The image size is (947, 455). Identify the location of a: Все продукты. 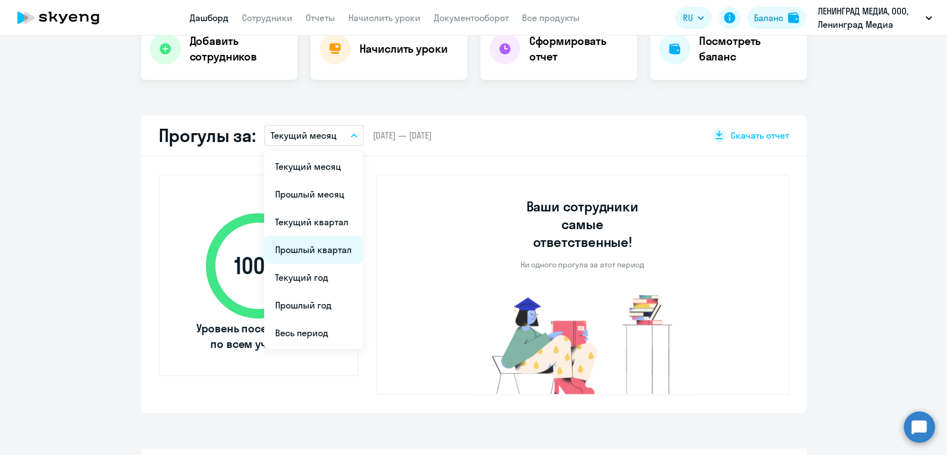
(551, 18).